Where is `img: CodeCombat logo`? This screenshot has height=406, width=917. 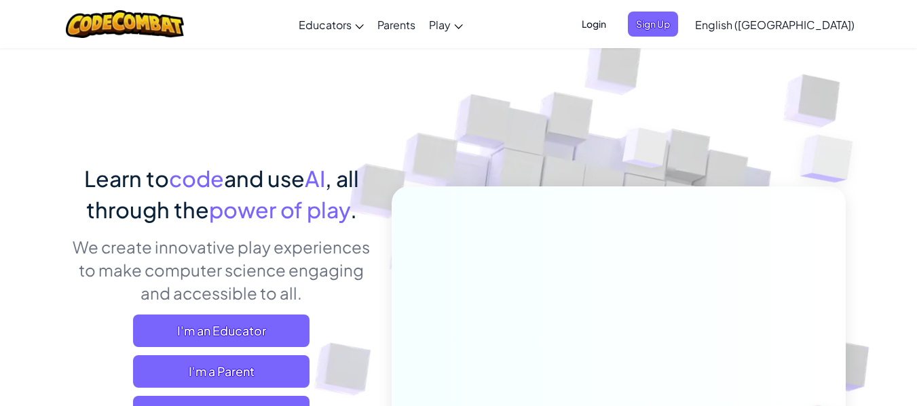 img: CodeCombat logo is located at coordinates (125, 24).